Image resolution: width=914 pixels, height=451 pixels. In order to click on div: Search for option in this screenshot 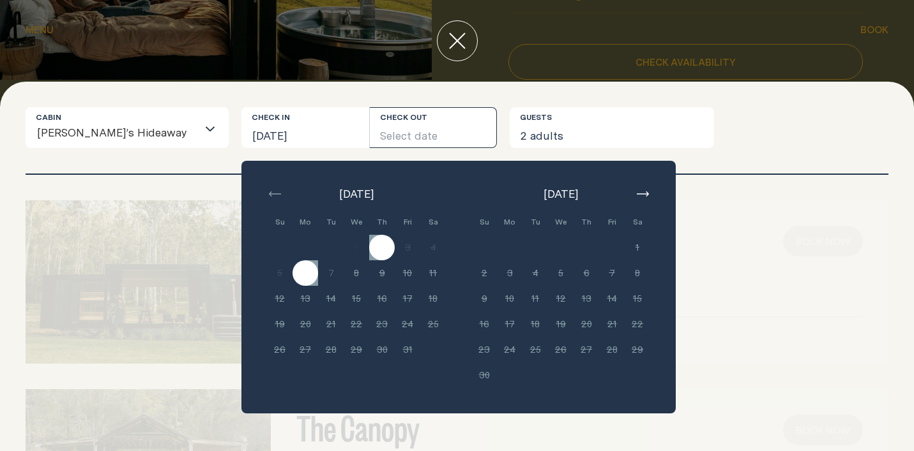, I will do `click(127, 128)`.